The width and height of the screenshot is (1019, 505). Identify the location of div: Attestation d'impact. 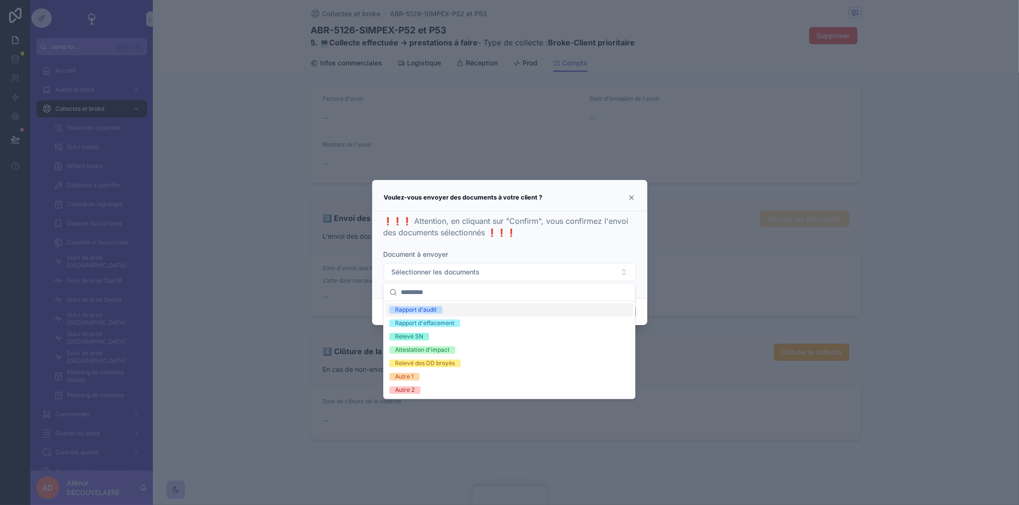
(422, 350).